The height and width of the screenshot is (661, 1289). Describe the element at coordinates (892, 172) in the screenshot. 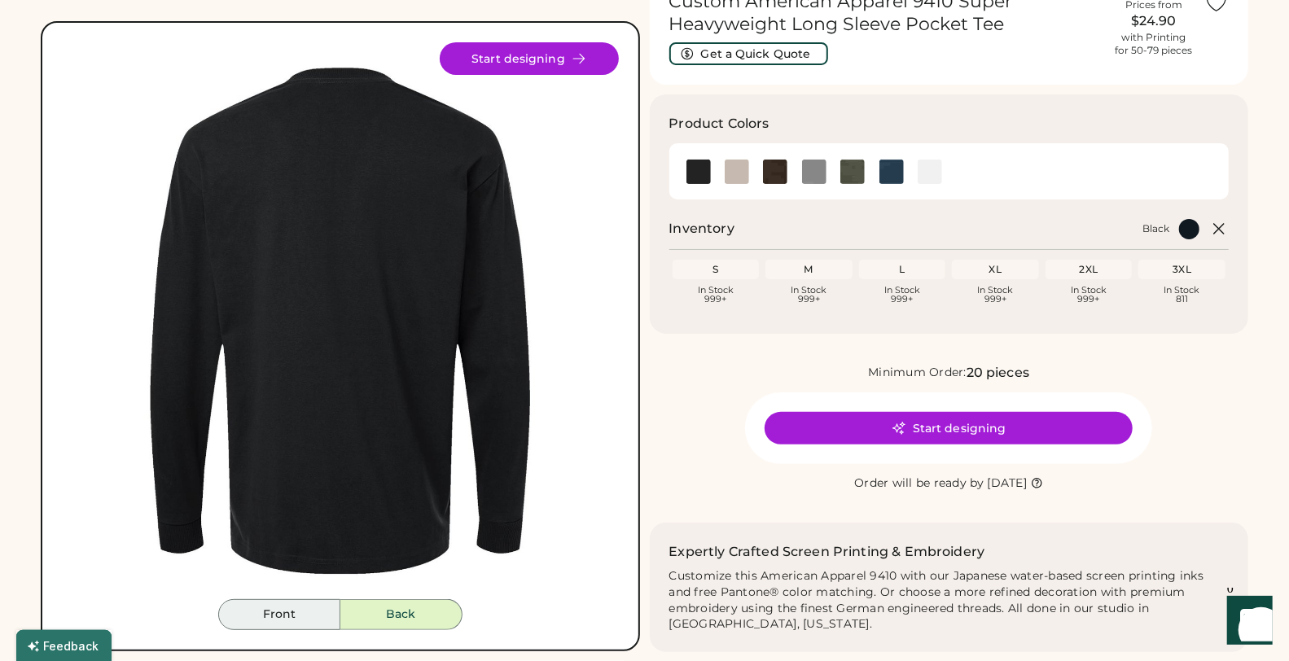

I see `div: Sea Blue` at that location.